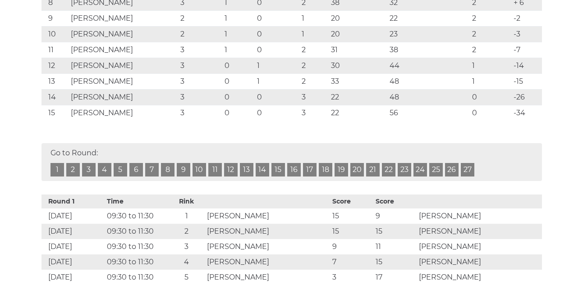 This screenshot has width=583, height=285. Describe the element at coordinates (168, 170) in the screenshot. I see `a: 8` at that location.